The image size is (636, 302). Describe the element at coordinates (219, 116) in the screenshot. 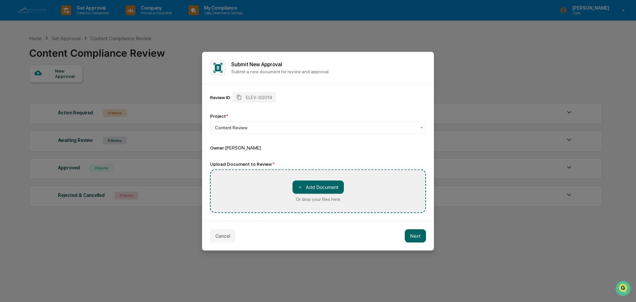

I see `div: Project` at that location.